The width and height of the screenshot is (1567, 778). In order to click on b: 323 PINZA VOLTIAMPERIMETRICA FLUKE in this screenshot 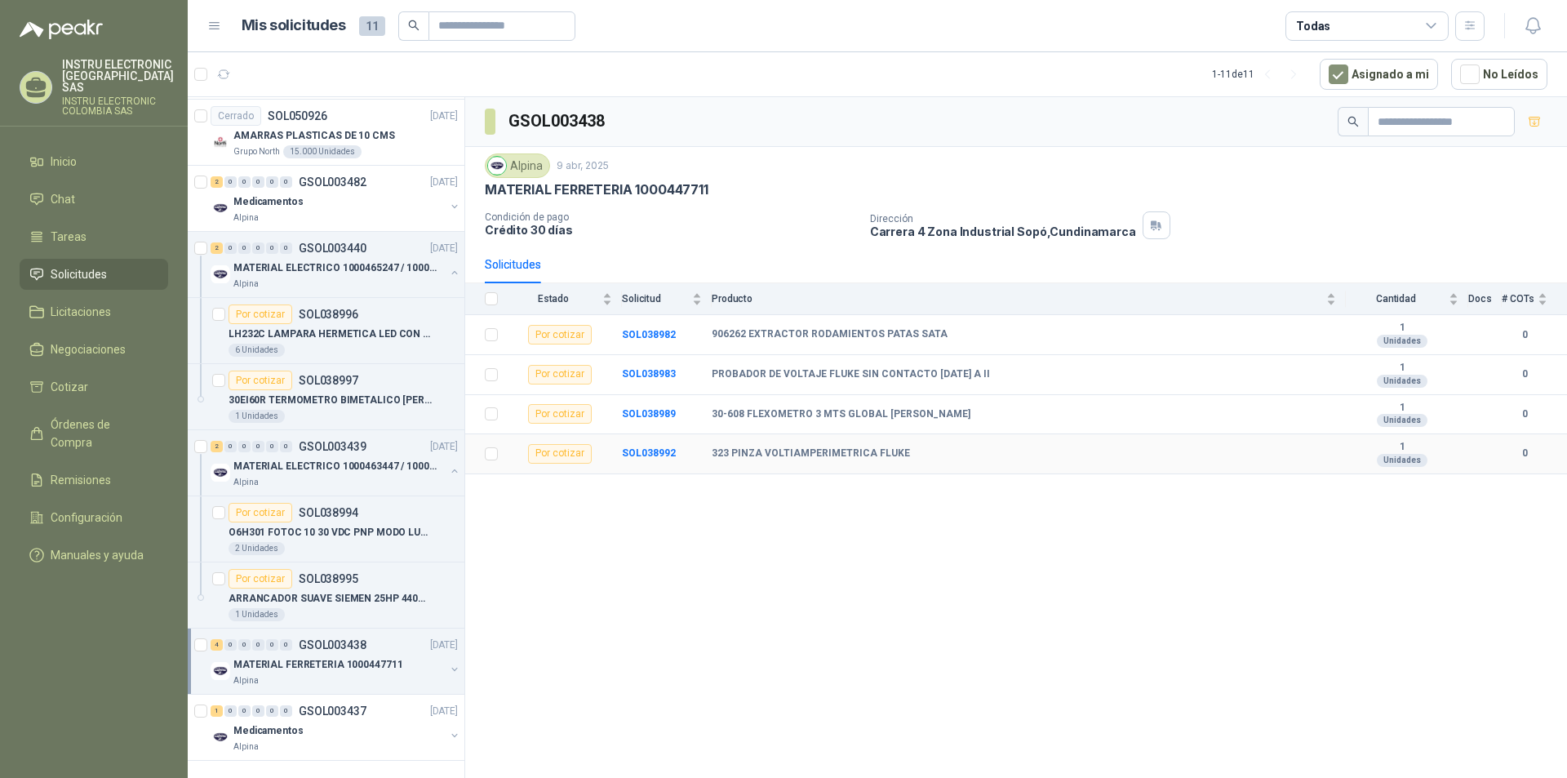, I will do `click(810, 454)`.